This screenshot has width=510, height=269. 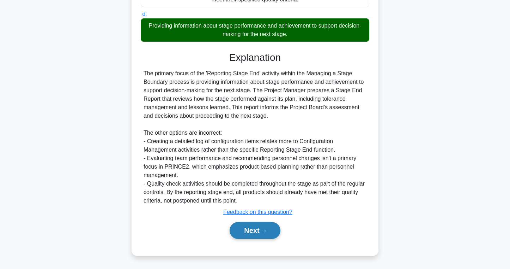 I want to click on div: Providing information about stage performance and achievement to support decision-making for the ..., so click(x=255, y=30).